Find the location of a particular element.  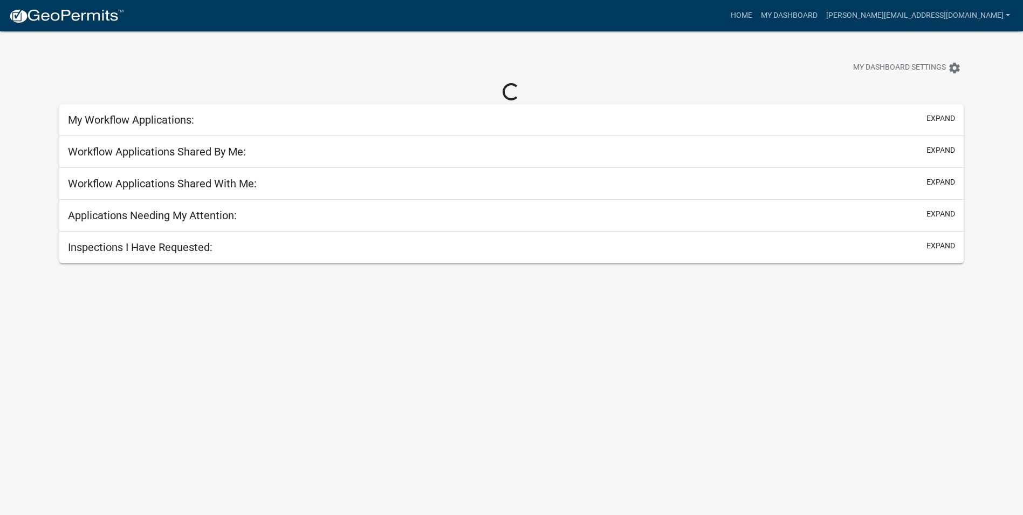

a: My Dashboard is located at coordinates (789, 16).